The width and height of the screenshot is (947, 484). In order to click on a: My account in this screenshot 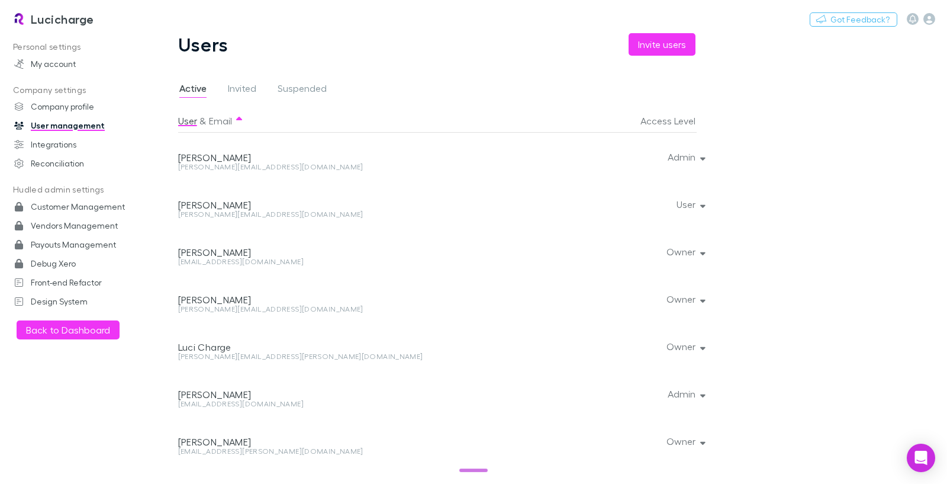, I will do `click(79, 64)`.